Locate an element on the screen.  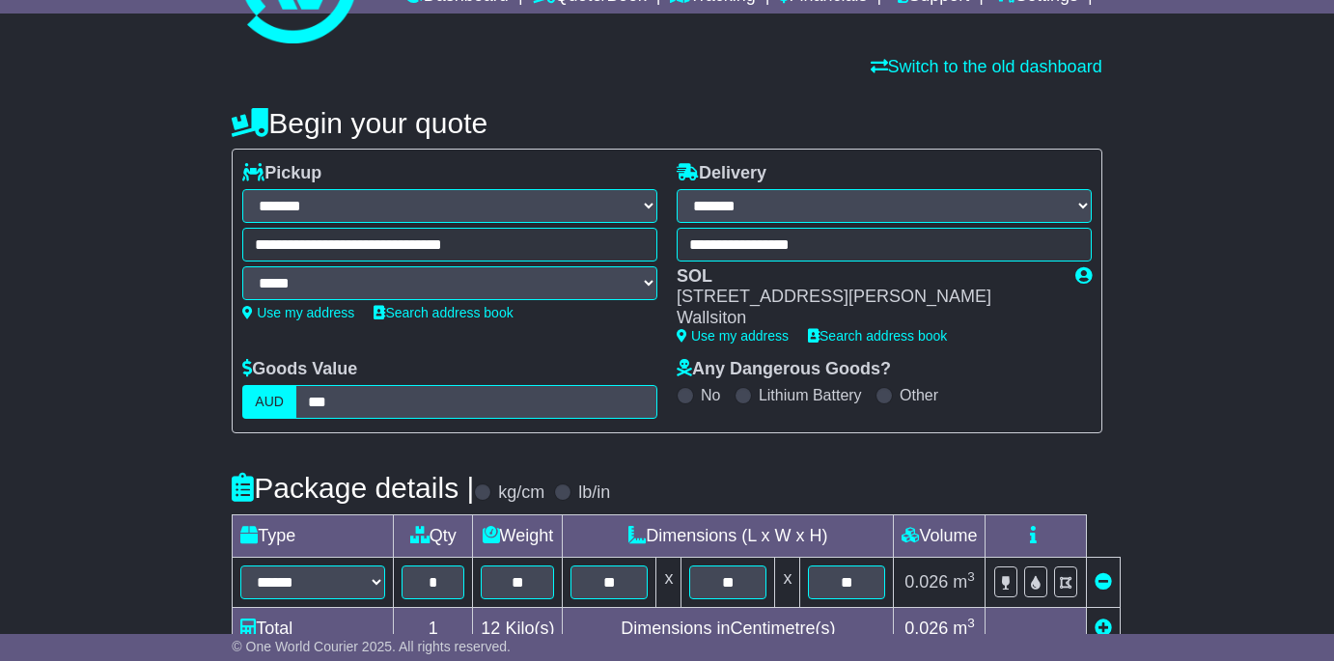
a: Add new item is located at coordinates (1103, 628).